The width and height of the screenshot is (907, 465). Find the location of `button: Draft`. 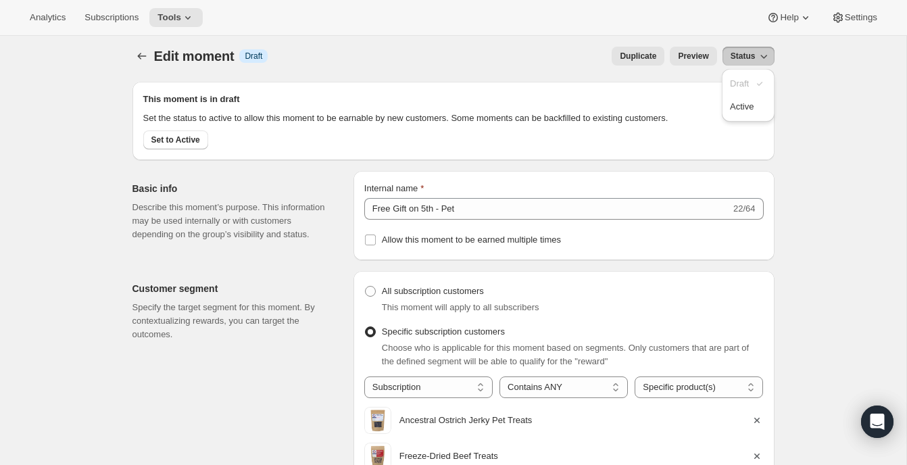

button: Draft is located at coordinates (748, 84).